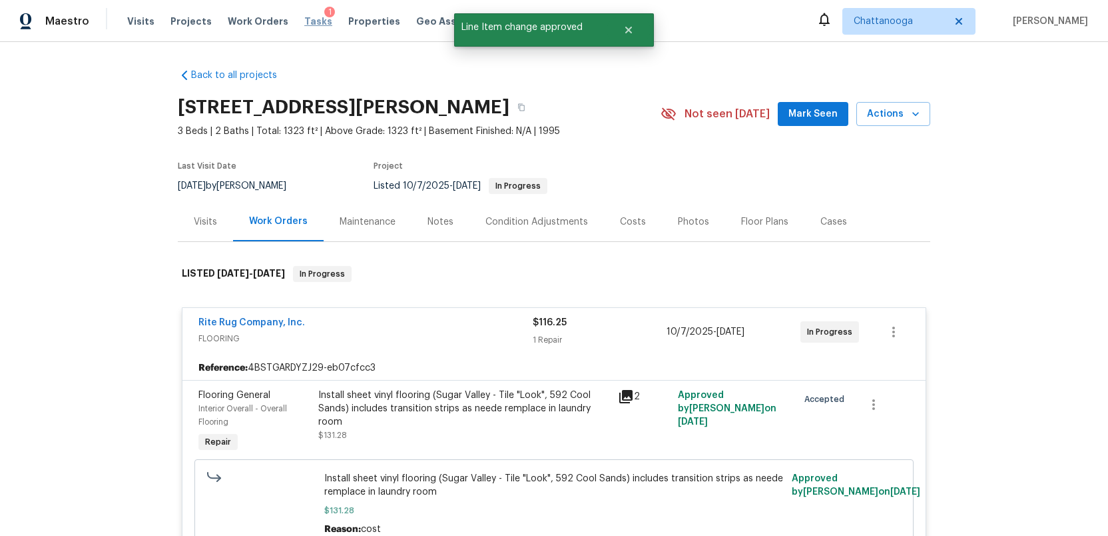 The height and width of the screenshot is (536, 1108). I want to click on div: Cases, so click(834, 222).